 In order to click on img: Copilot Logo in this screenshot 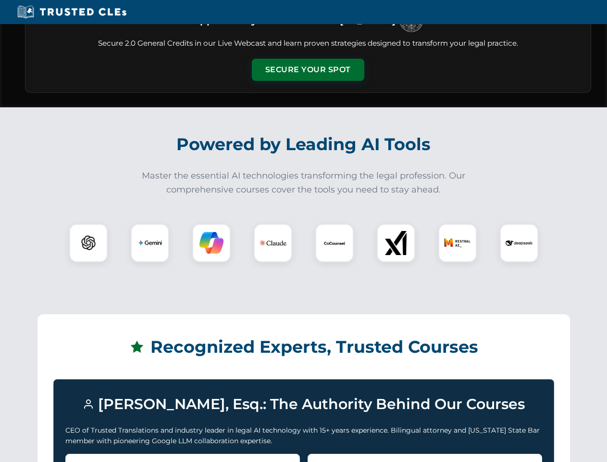, I will do `click(212, 243)`.